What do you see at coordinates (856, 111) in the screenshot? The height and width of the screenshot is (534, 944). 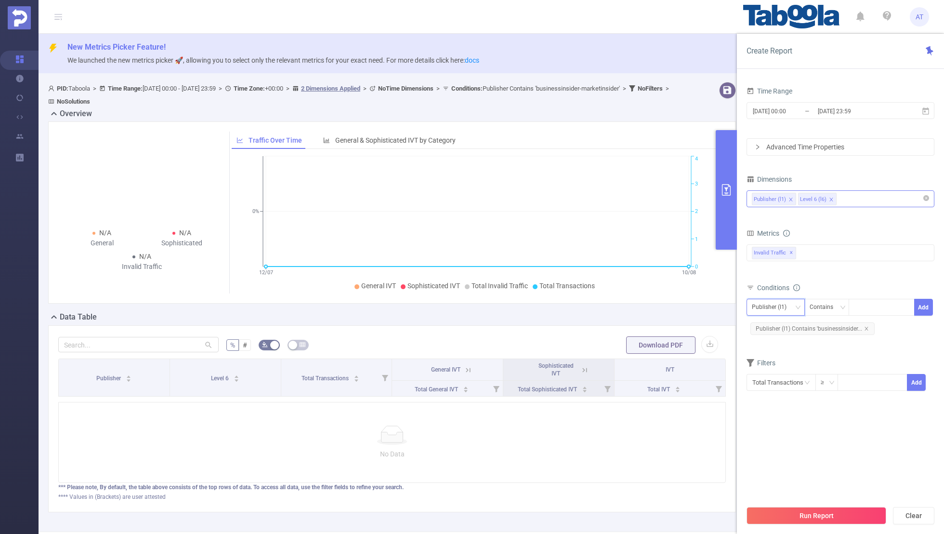 I see `input: End date` at bounding box center [856, 111].